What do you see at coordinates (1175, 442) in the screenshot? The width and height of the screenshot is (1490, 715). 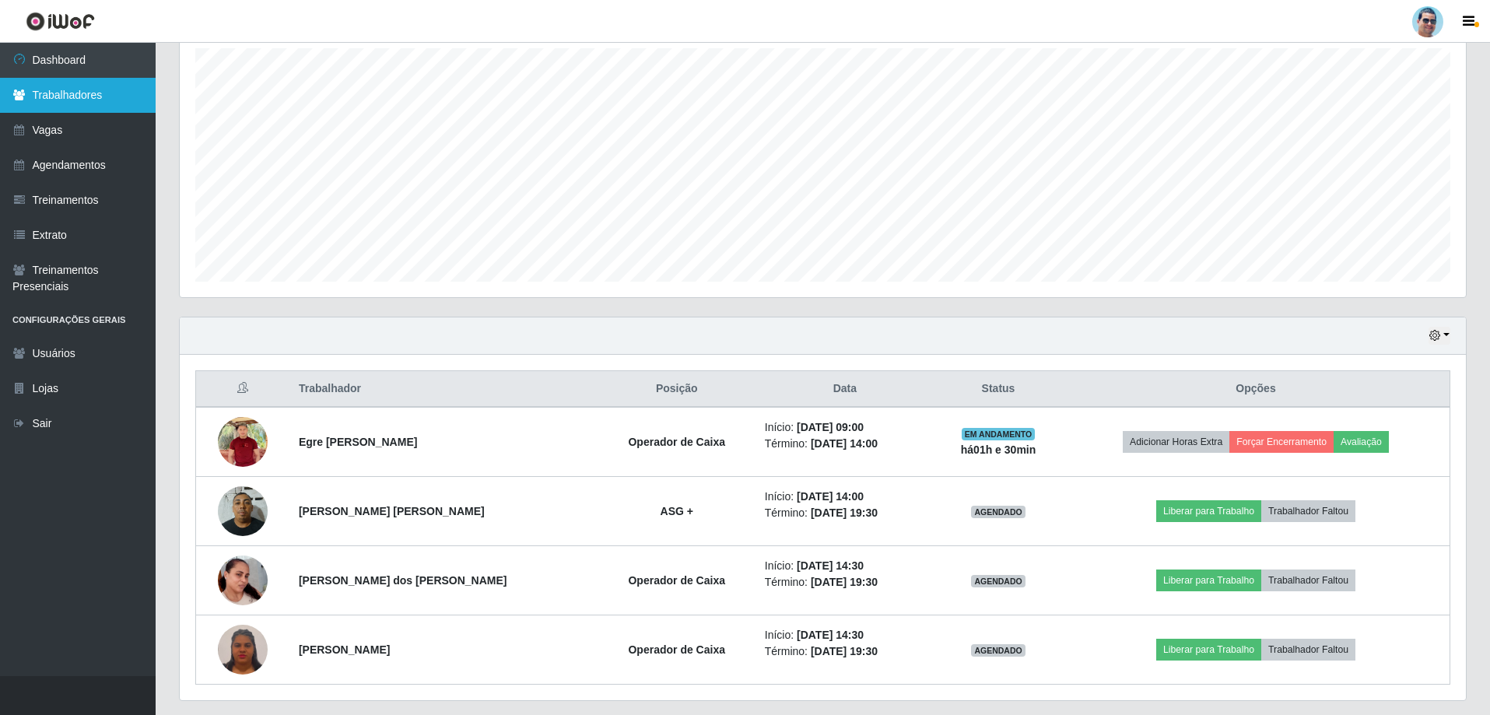 I see `button: Adicionar Horas Extra` at bounding box center [1175, 442].